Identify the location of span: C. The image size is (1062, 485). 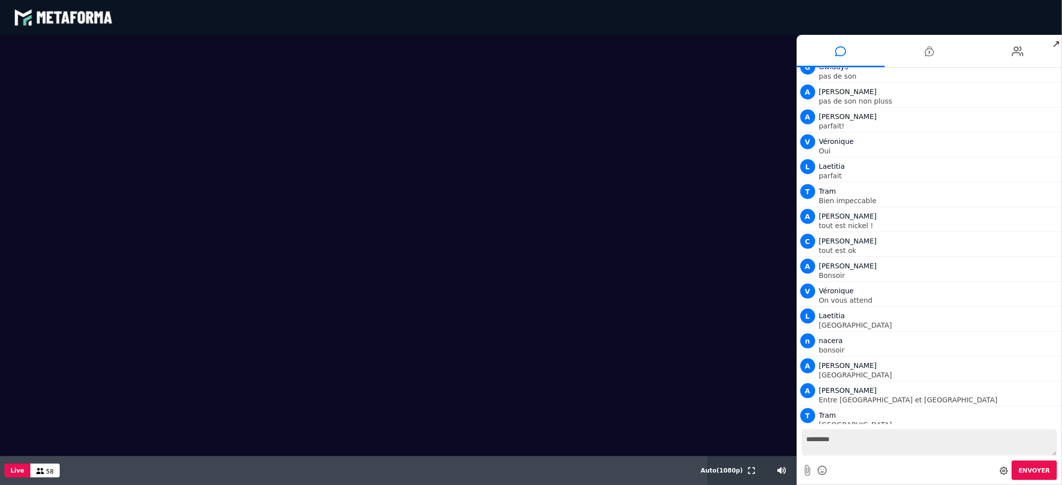
(807, 241).